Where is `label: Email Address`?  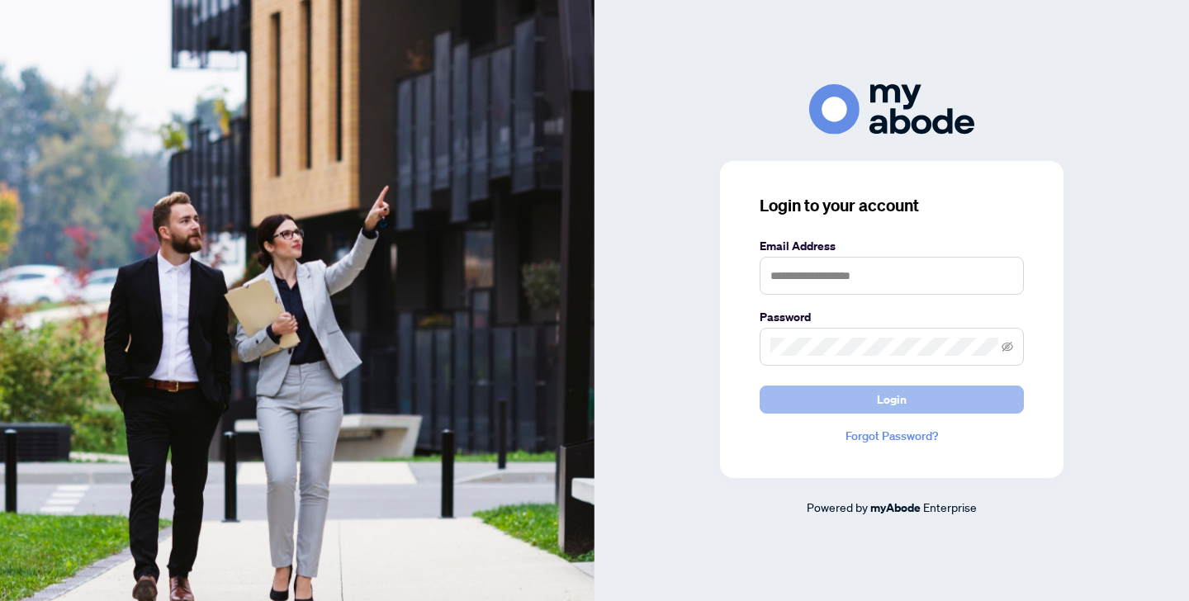
label: Email Address is located at coordinates (892, 246).